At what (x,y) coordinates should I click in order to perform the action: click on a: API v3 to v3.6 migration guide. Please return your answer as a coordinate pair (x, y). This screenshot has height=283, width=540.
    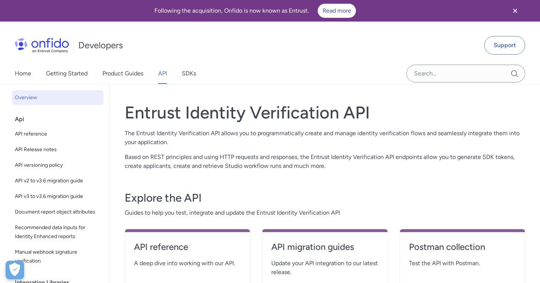
    Looking at the image, I should click on (58, 196).